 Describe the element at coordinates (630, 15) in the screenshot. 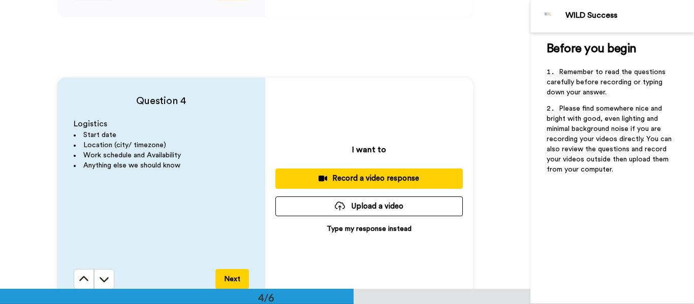

I see `div: WILD Success` at that location.